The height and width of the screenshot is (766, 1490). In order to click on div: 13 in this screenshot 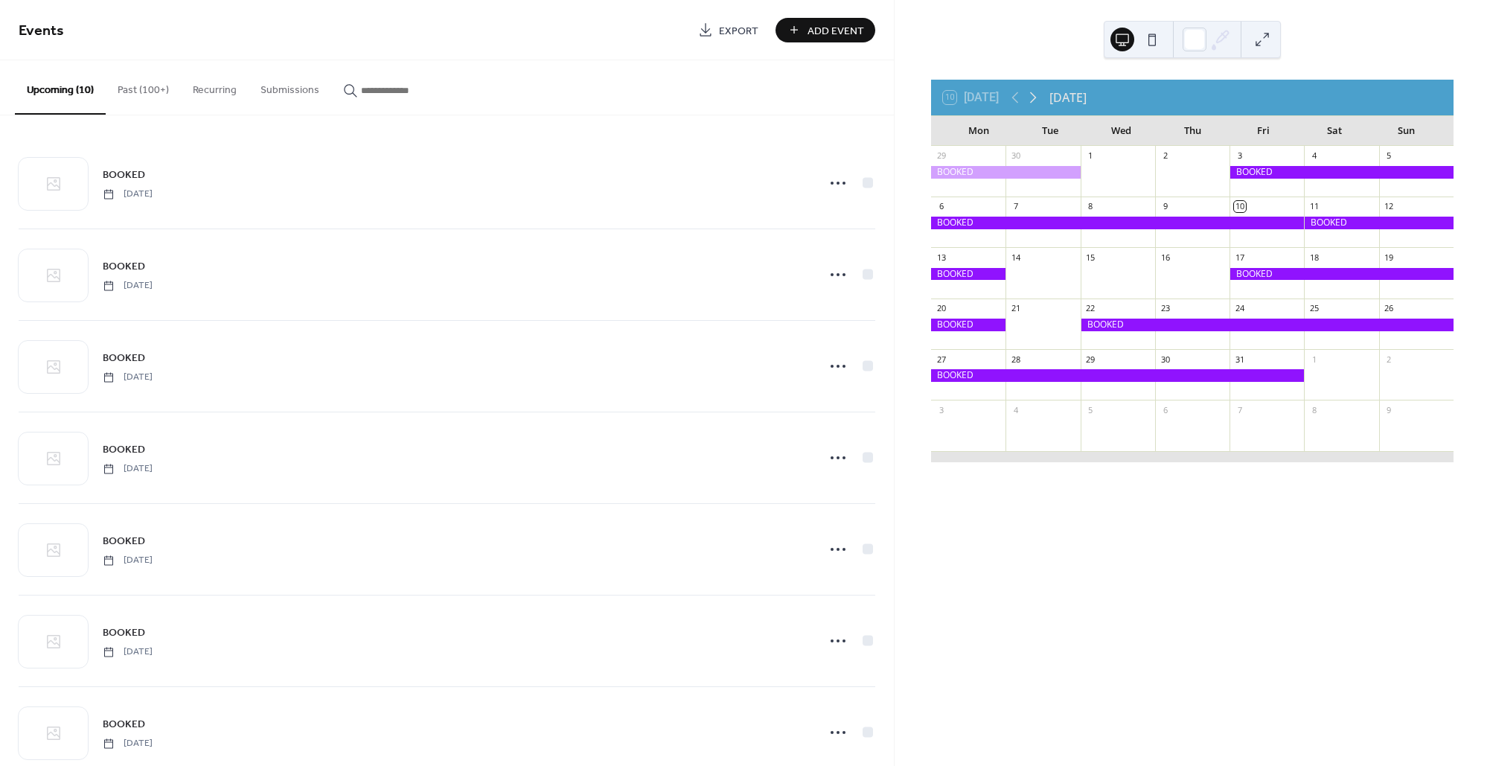, I will do `click(941, 257)`.